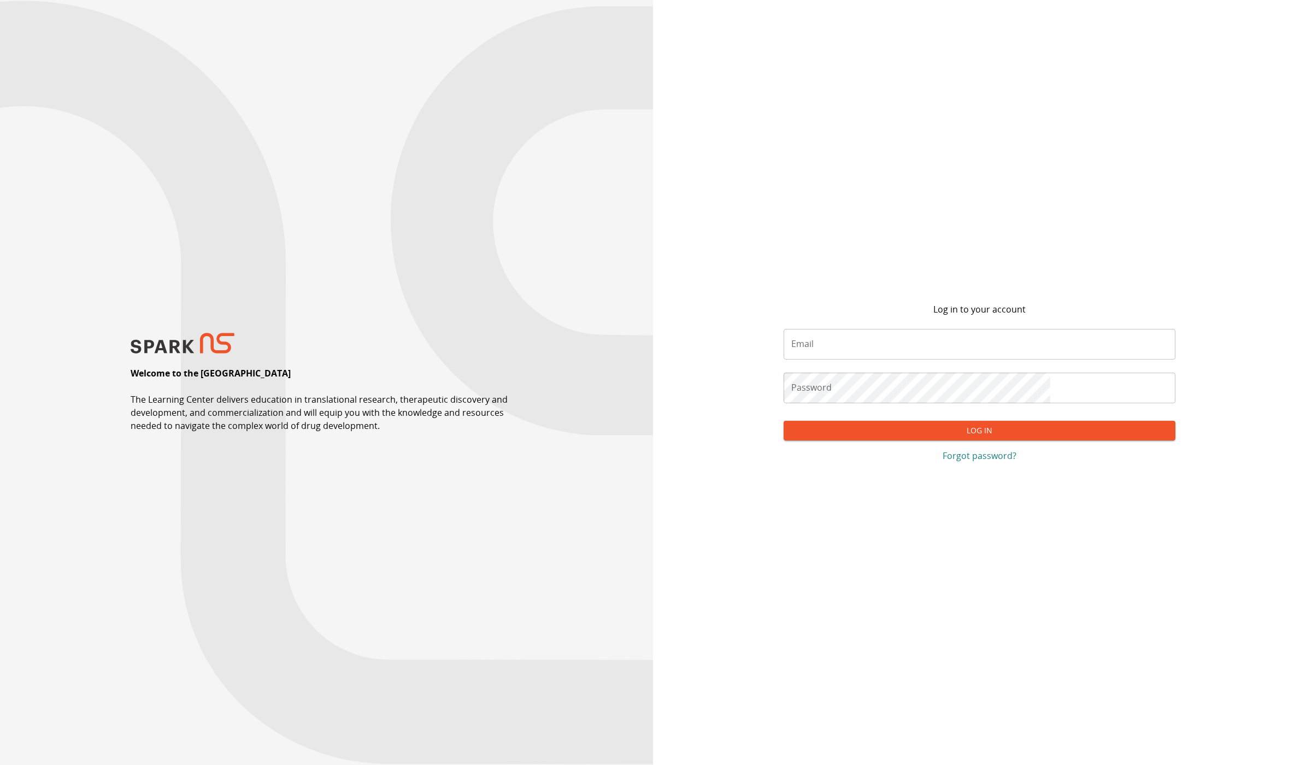 The image size is (1306, 765). Describe the element at coordinates (979, 431) in the screenshot. I see `button: Log In` at that location.